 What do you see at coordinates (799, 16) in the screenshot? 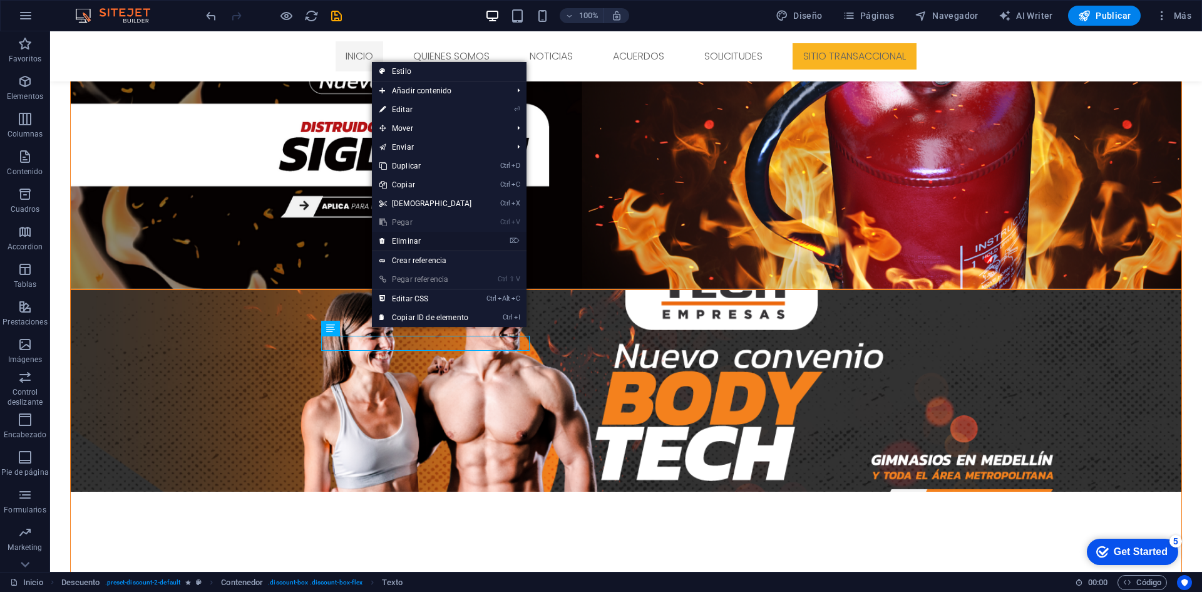
I see `span: Diseño` at bounding box center [799, 16].